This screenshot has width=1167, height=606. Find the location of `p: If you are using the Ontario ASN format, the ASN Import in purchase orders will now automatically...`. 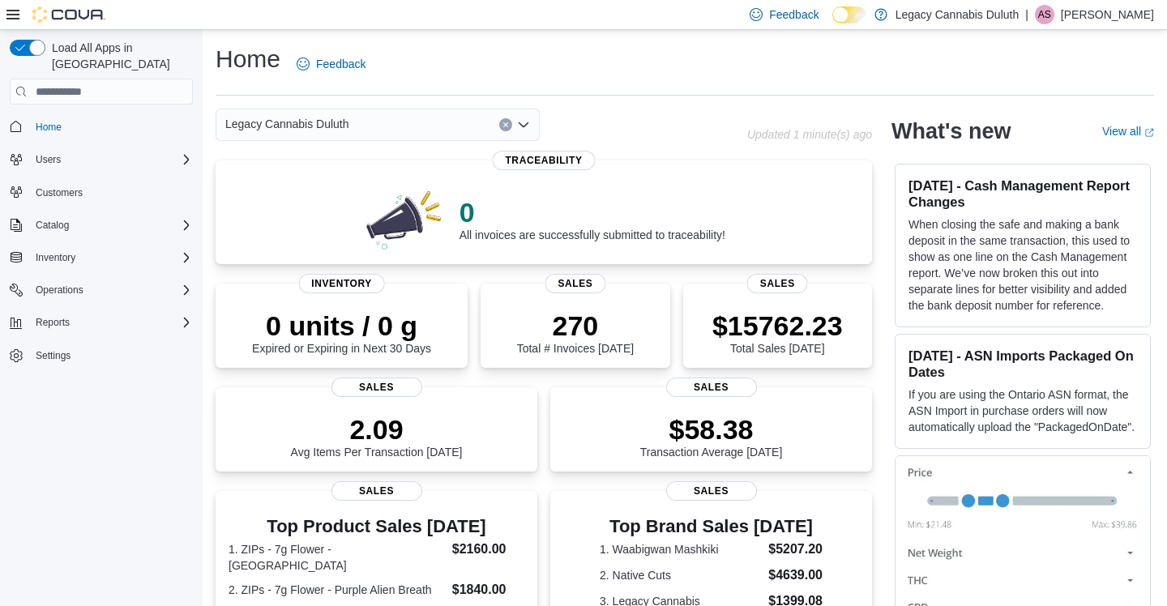

p: If you are using the Ontario ASN format, the ASN Import in purchase orders will now automatically... is located at coordinates (1023, 411).